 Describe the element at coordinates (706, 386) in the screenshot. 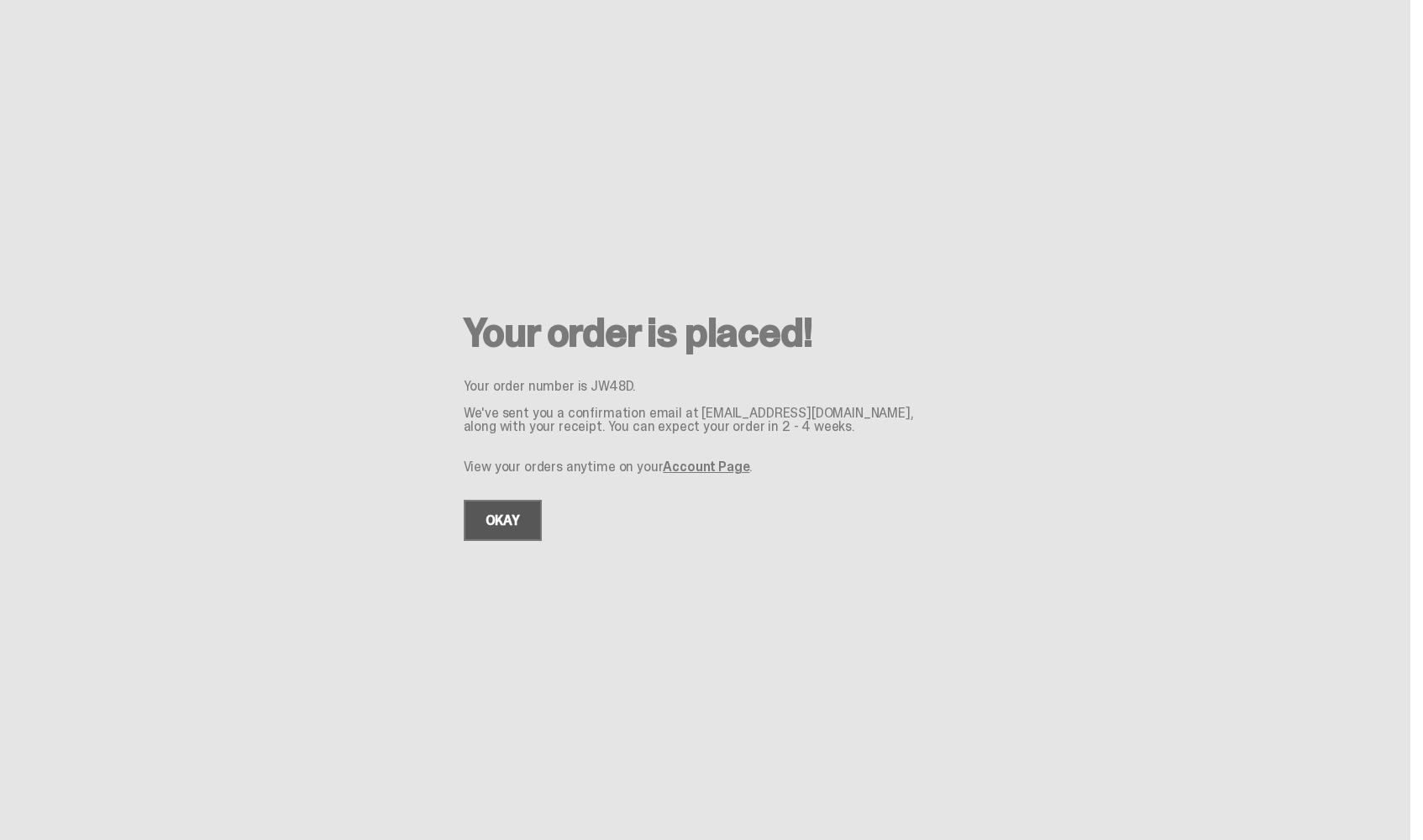

I see `p: Your order number is JW48D.` at that location.